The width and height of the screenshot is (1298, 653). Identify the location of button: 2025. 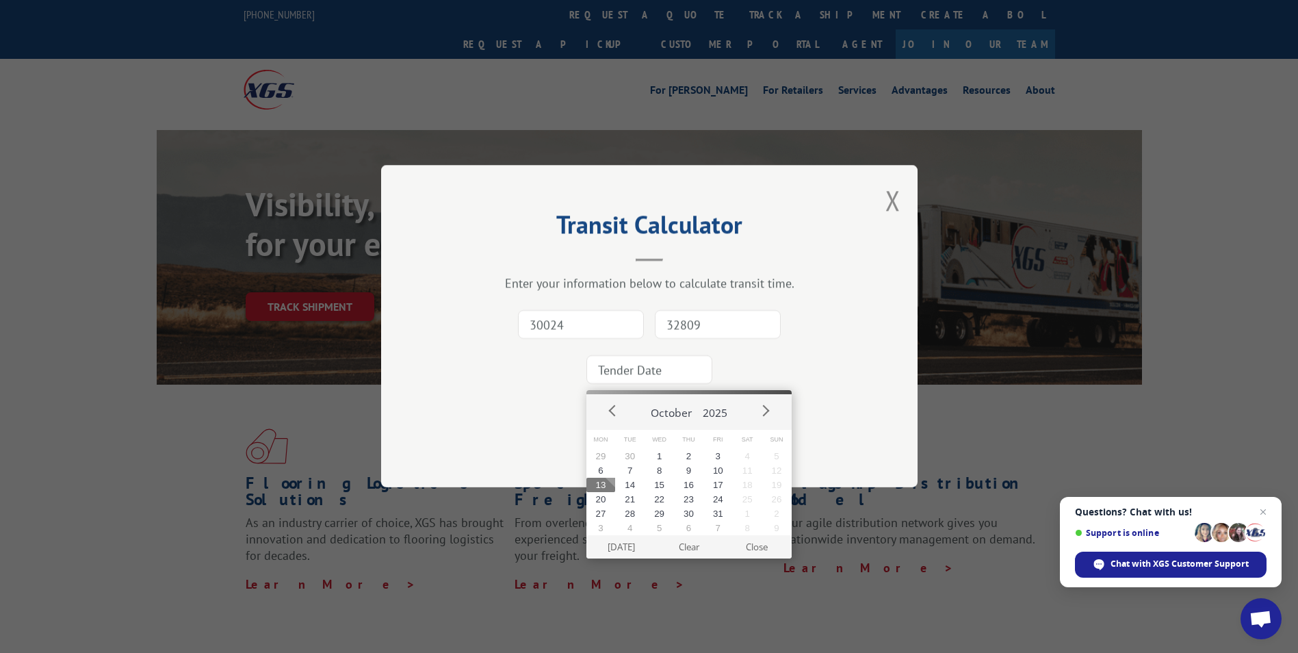
(715, 410).